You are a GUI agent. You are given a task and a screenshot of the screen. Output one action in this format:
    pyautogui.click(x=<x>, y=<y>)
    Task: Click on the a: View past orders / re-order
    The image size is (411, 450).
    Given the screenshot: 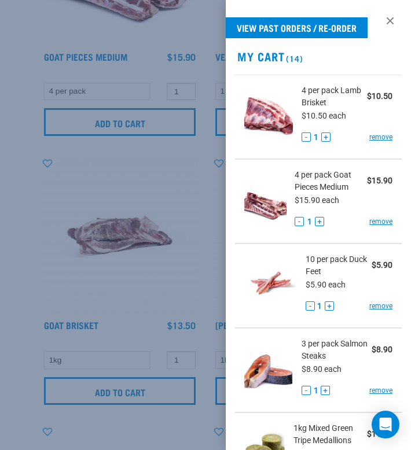 What is the action you would take?
    pyautogui.click(x=296, y=28)
    